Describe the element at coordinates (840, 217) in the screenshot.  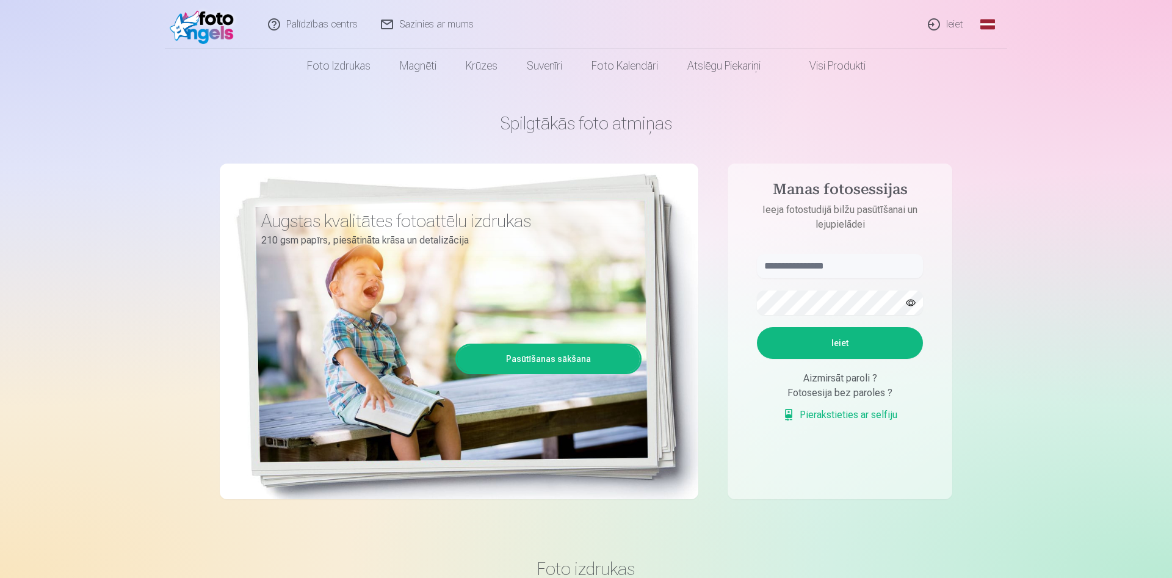
I see `p: Ieeja fotostudijā bilžu pasūtīšanai un lejupielādei` at that location.